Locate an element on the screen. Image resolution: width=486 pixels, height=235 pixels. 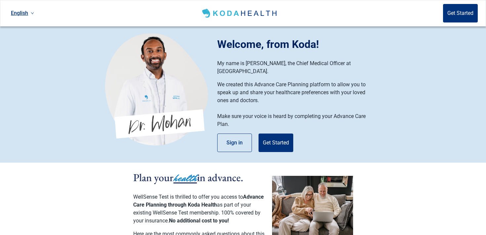
span: No additional cost to you! is located at coordinates (199, 221).